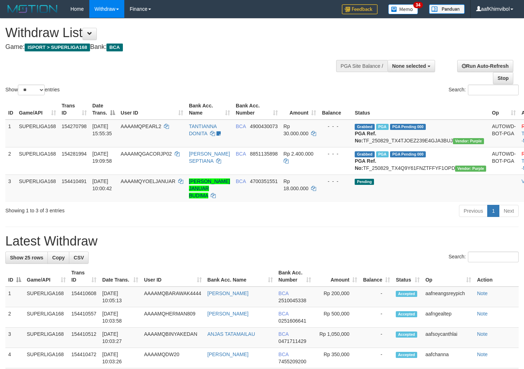 The image size is (524, 369). I want to click on td: AAAAMQHERMAN809, so click(173, 318).